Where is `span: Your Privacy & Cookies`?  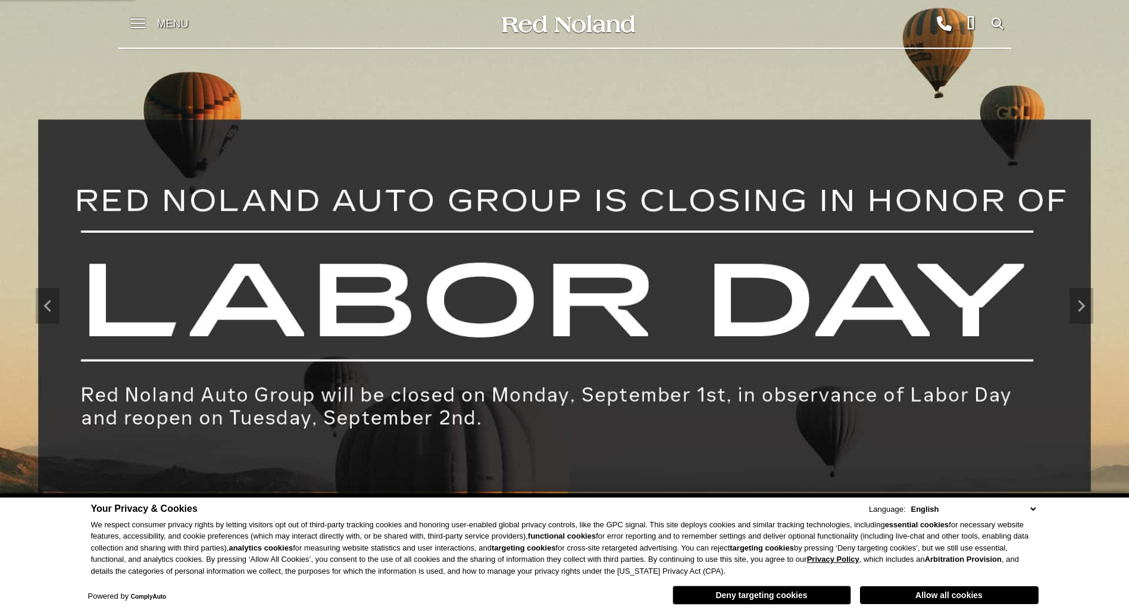
span: Your Privacy & Cookies is located at coordinates (144, 509).